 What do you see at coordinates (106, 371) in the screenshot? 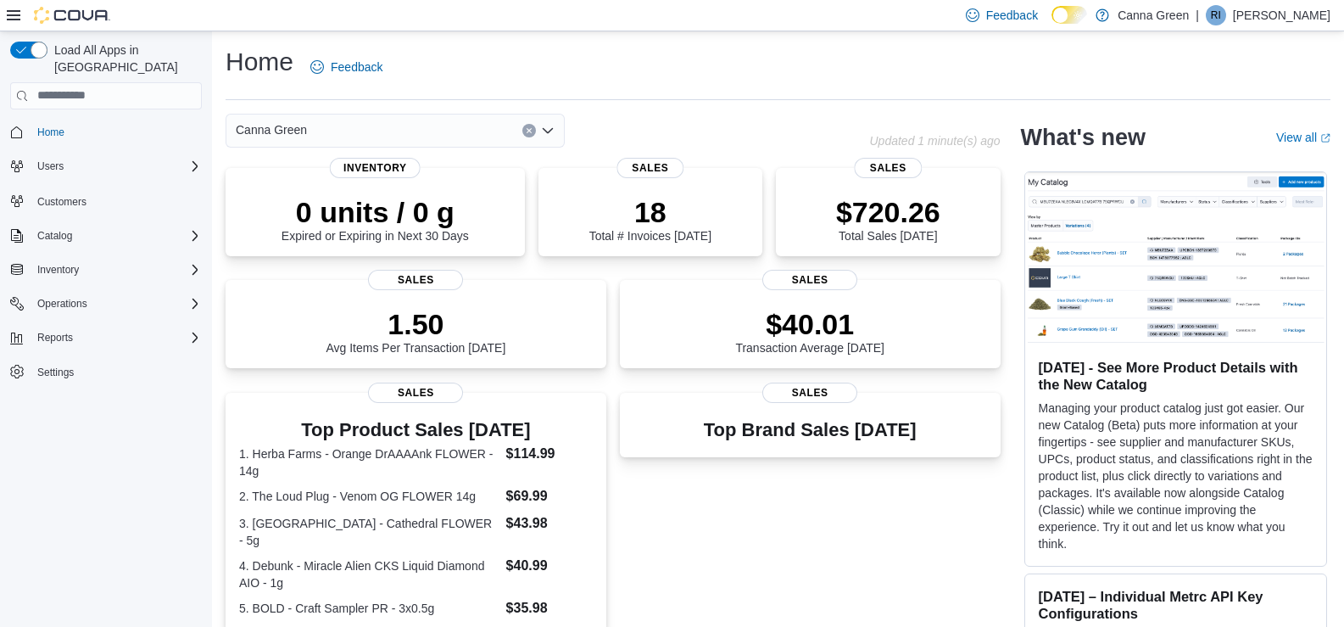
I see `button: Settings` at bounding box center [106, 371].